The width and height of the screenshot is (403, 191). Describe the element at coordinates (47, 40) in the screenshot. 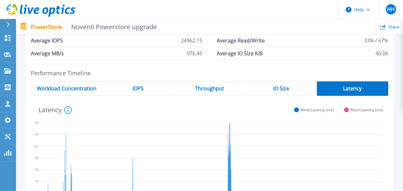

I see `span: Average IOPS` at that location.